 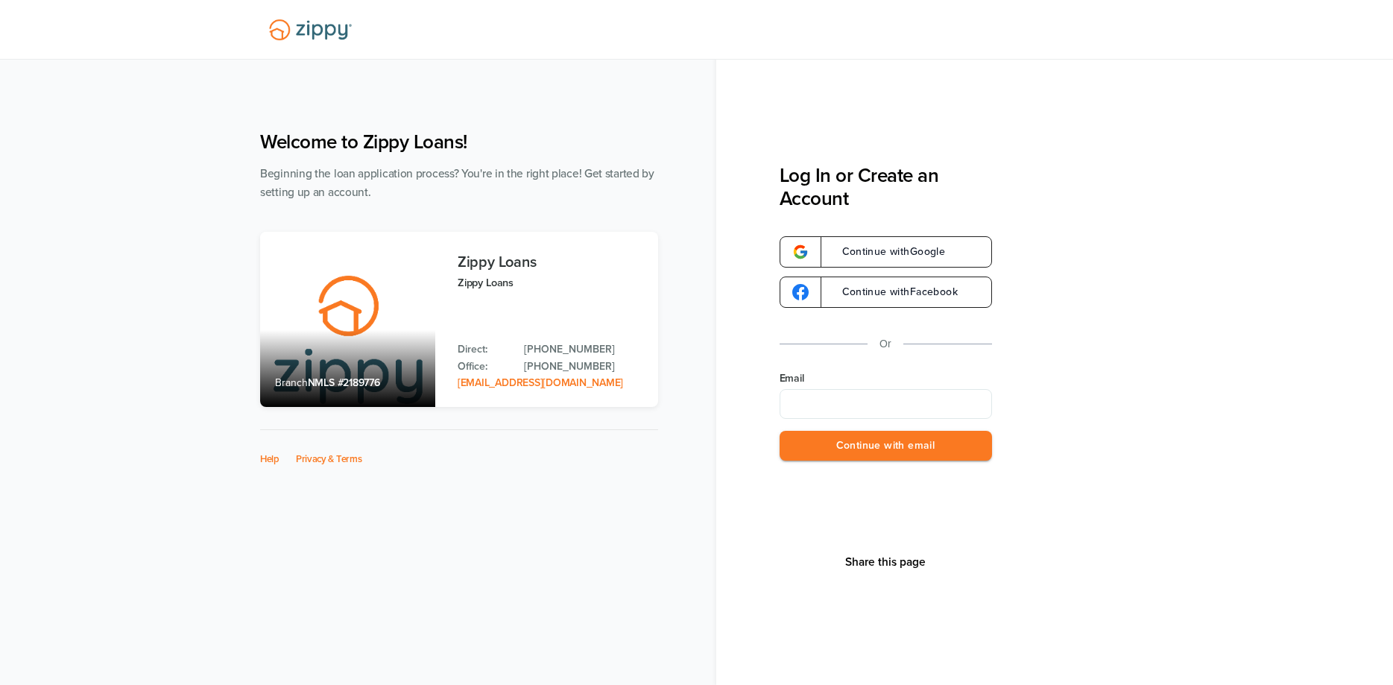 What do you see at coordinates (459, 142) in the screenshot?
I see `h1: Welcome to Zippy Loans!` at bounding box center [459, 142].